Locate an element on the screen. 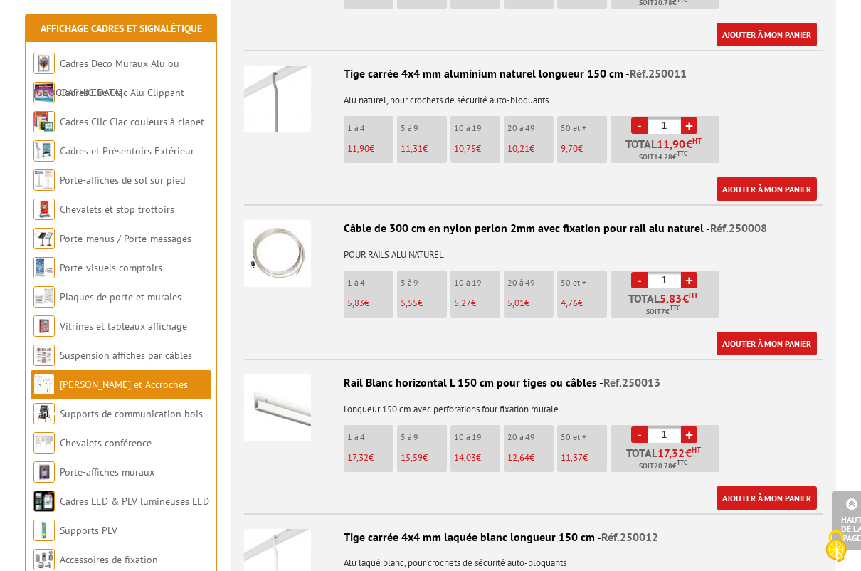 Image resolution: width=861 pixels, height=571 pixels. img: Cookies (fenêtre modale) is located at coordinates (836, 546).